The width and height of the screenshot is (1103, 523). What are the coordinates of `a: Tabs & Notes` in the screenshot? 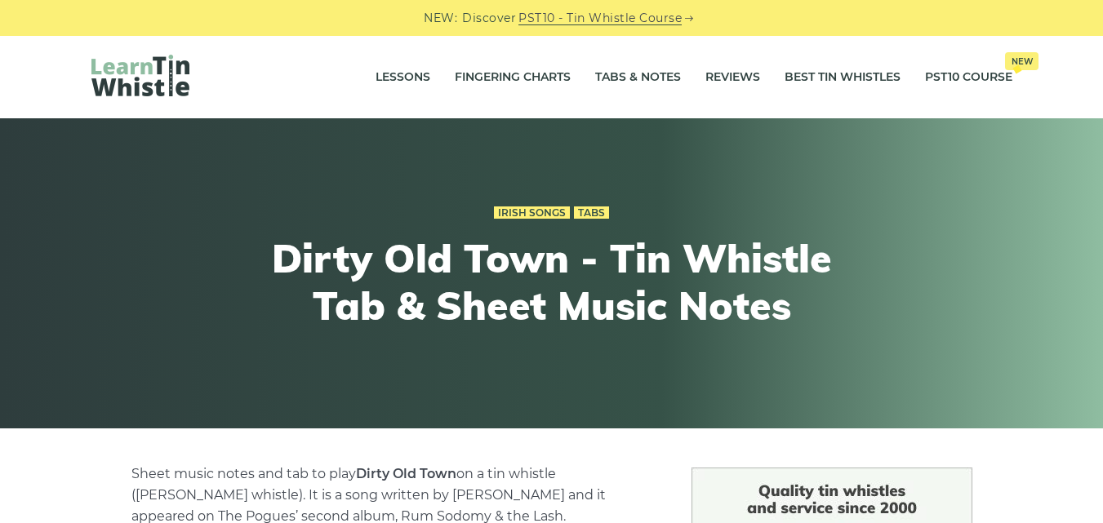 It's located at (638, 78).